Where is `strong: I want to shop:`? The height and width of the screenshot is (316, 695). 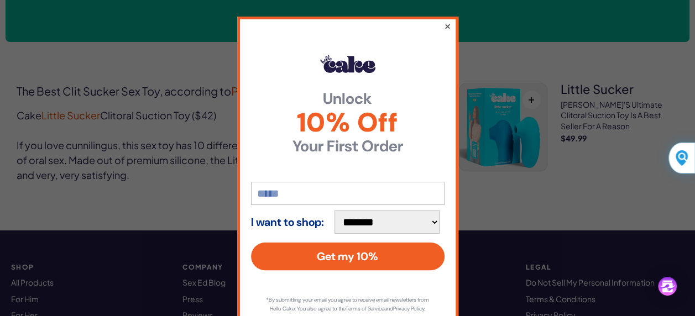 strong: I want to shop: is located at coordinates (288, 222).